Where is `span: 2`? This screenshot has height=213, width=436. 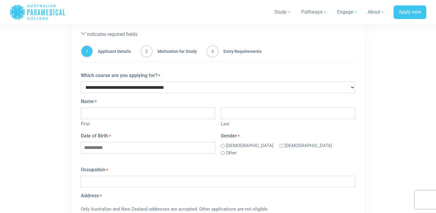
span: 2 is located at coordinates (146, 51).